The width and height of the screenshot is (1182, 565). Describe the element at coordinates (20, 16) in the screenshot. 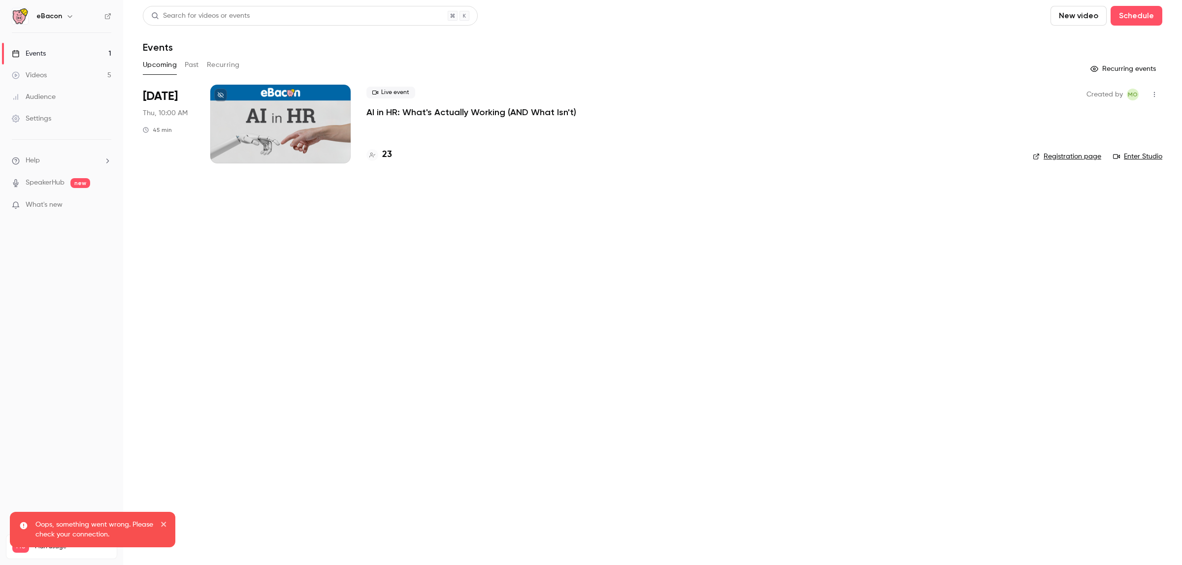

I see `img: eBacon` at that location.